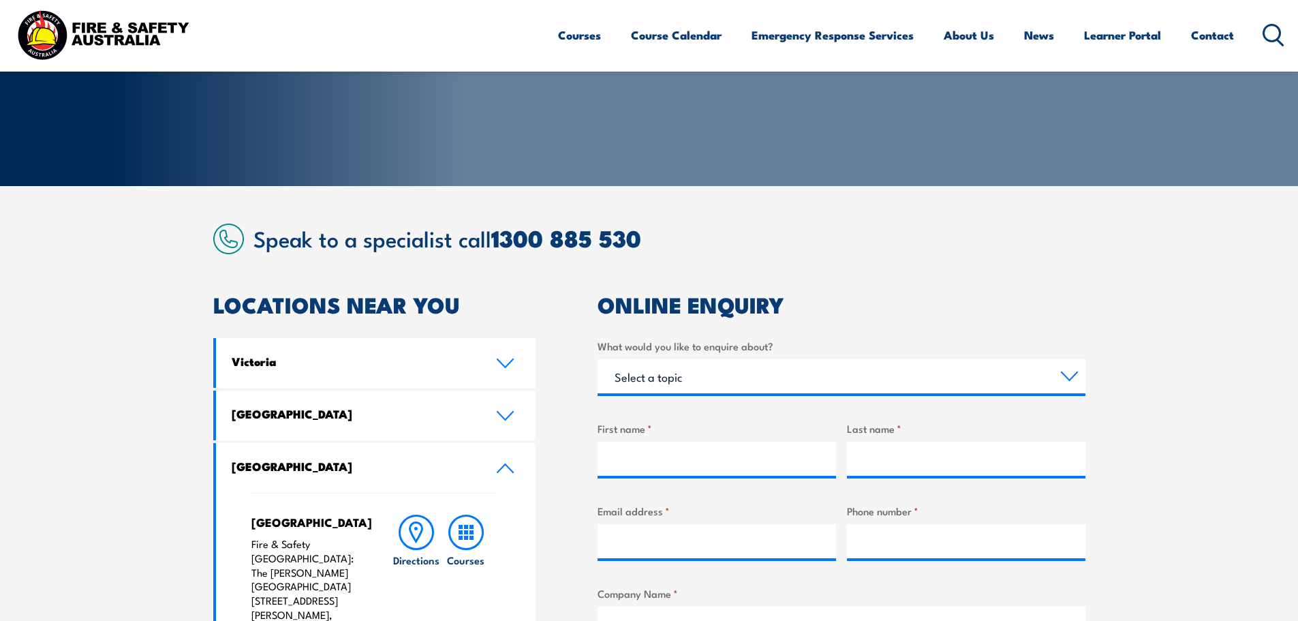 This screenshot has width=1298, height=621. What do you see at coordinates (842, 304) in the screenshot?
I see `h2: ONLINE ENQUIRY` at bounding box center [842, 304].